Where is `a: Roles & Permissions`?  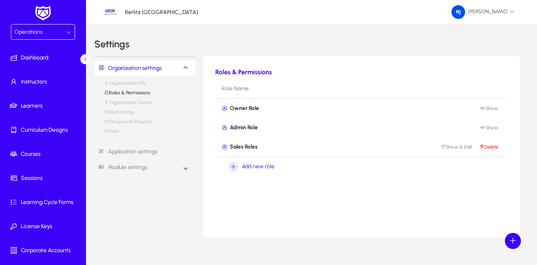 a: Roles & Permissions is located at coordinates (127, 95).